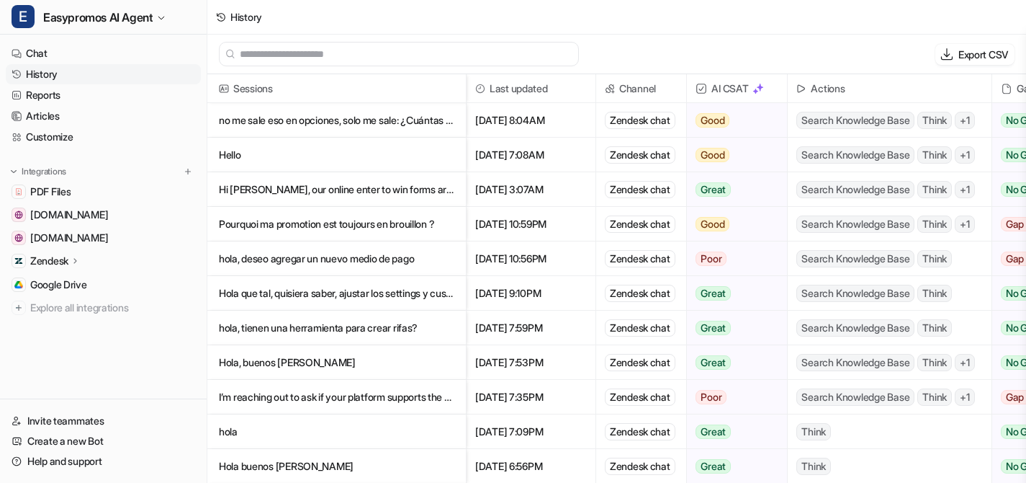 The image size is (1026, 483). Describe the element at coordinates (103, 461) in the screenshot. I see `a: Help and support` at that location.